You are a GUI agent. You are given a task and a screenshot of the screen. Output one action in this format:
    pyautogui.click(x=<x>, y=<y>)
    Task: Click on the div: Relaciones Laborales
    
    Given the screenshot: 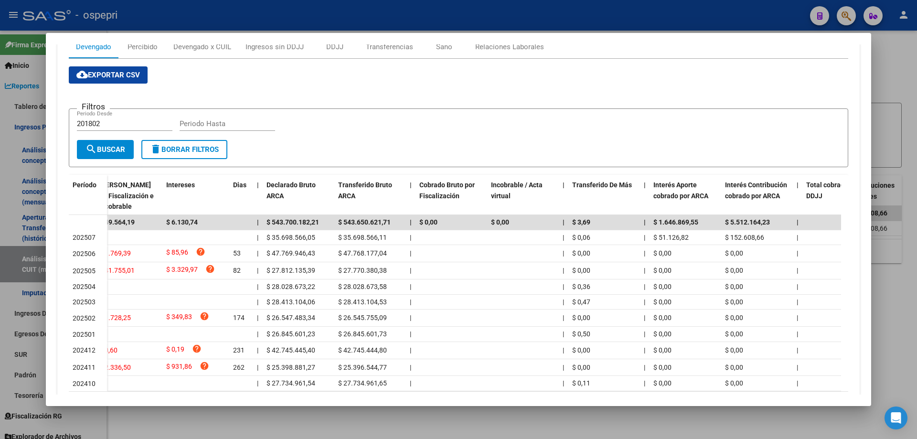 What is the action you would take?
    pyautogui.click(x=510, y=47)
    